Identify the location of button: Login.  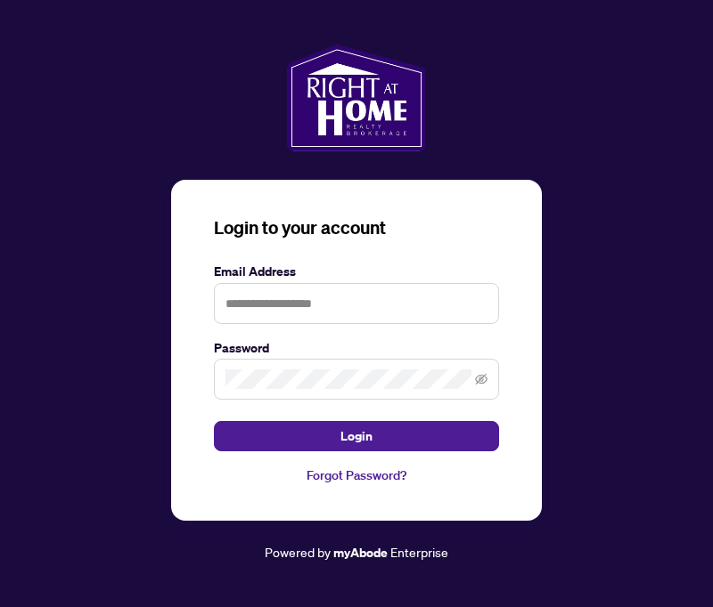
(356, 436).